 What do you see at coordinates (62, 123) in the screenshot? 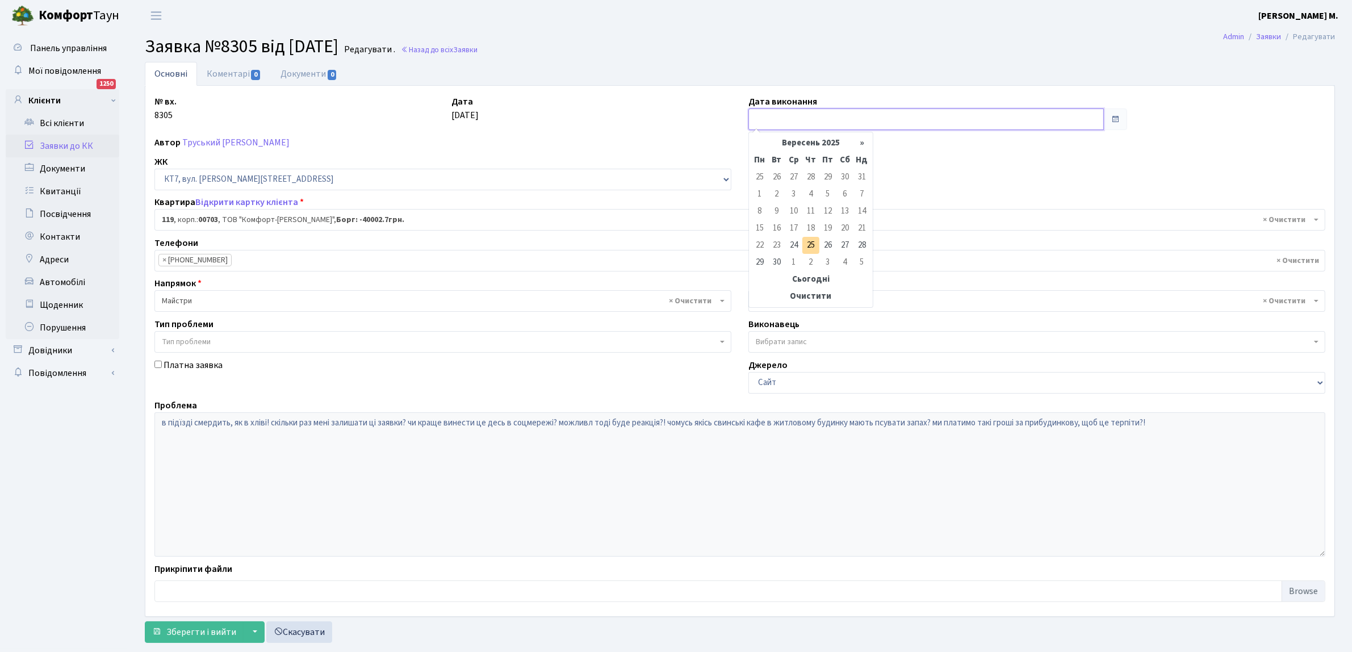
I see `a: Всі клієнти` at bounding box center [62, 123].